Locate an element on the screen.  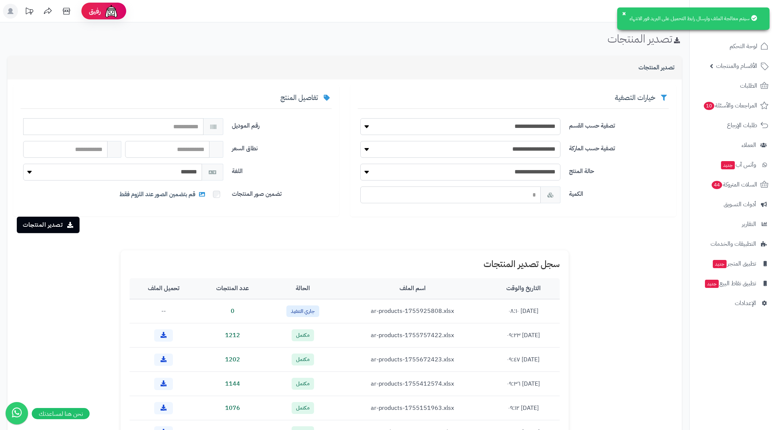
label: تصفية حسب القسم is located at coordinates (619, 124).